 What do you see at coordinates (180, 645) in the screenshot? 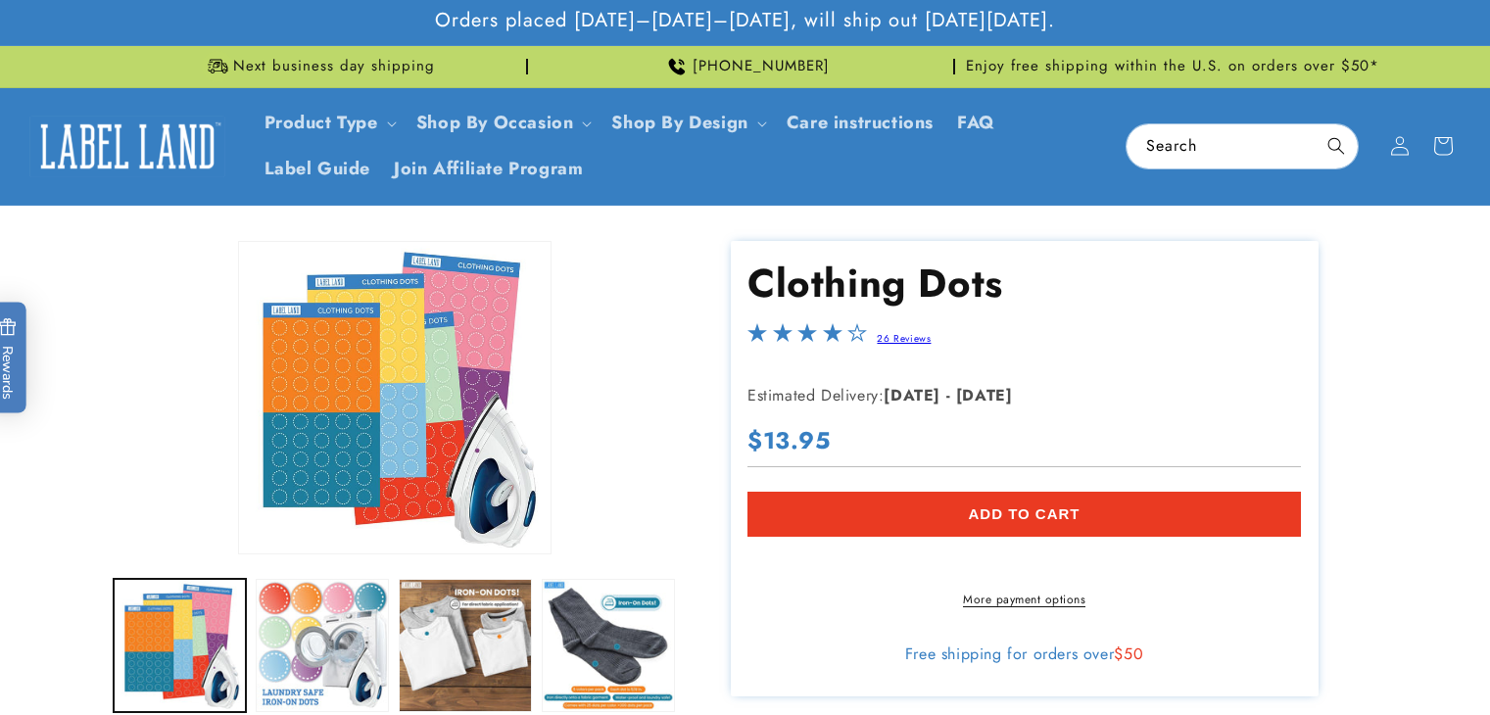
I see `button: Load image 1 in gallery view` at bounding box center [180, 645].